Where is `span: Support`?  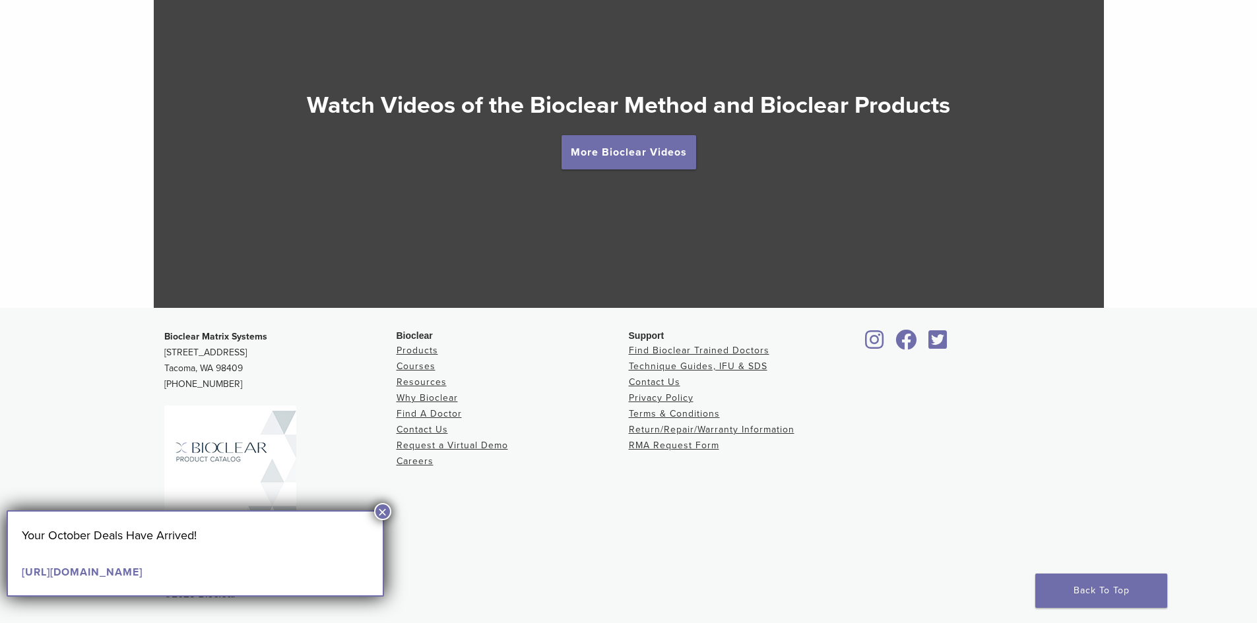
span: Support is located at coordinates (646, 336).